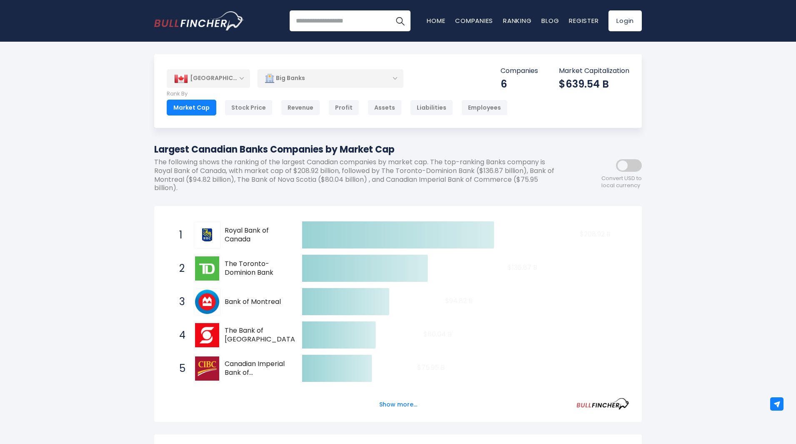 Image resolution: width=796 pixels, height=444 pixels. What do you see at coordinates (301, 108) in the screenshot?
I see `div: Revenue` at bounding box center [301, 108].